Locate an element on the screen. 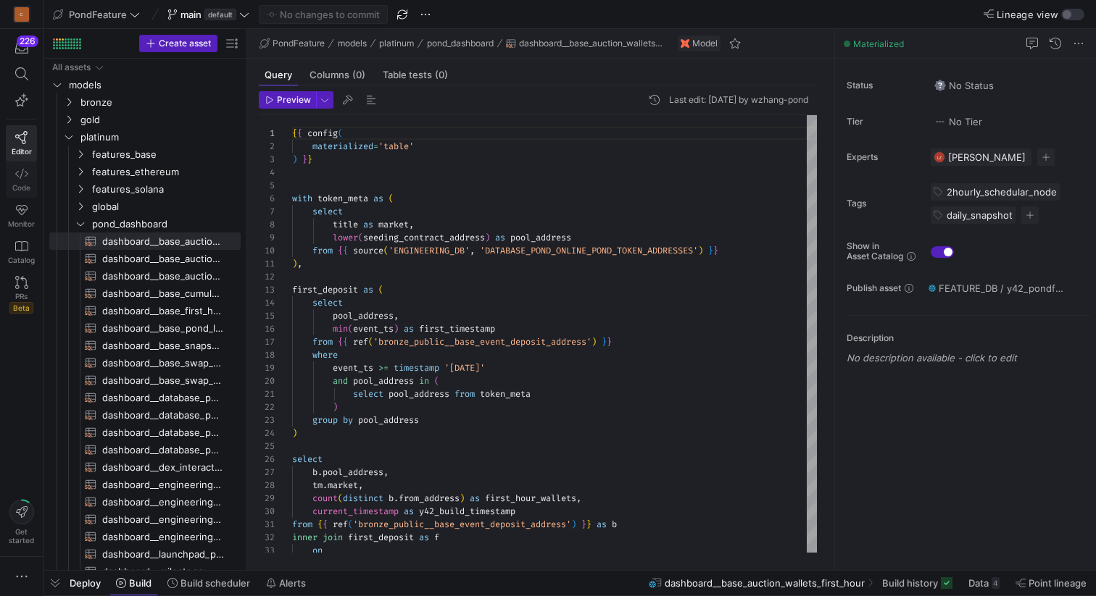 The height and width of the screenshot is (596, 1096). span: gold is located at coordinates (159, 120).